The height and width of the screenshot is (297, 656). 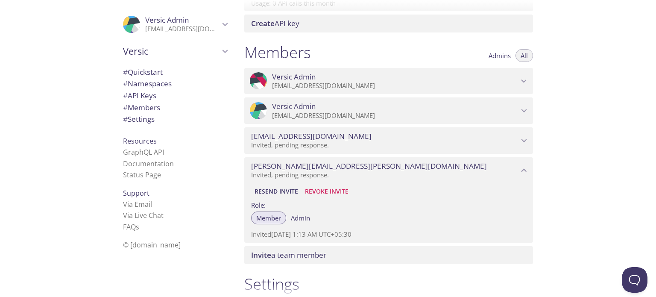 What do you see at coordinates (289, 254) in the screenshot?
I see `span: a team member` at bounding box center [289, 254].